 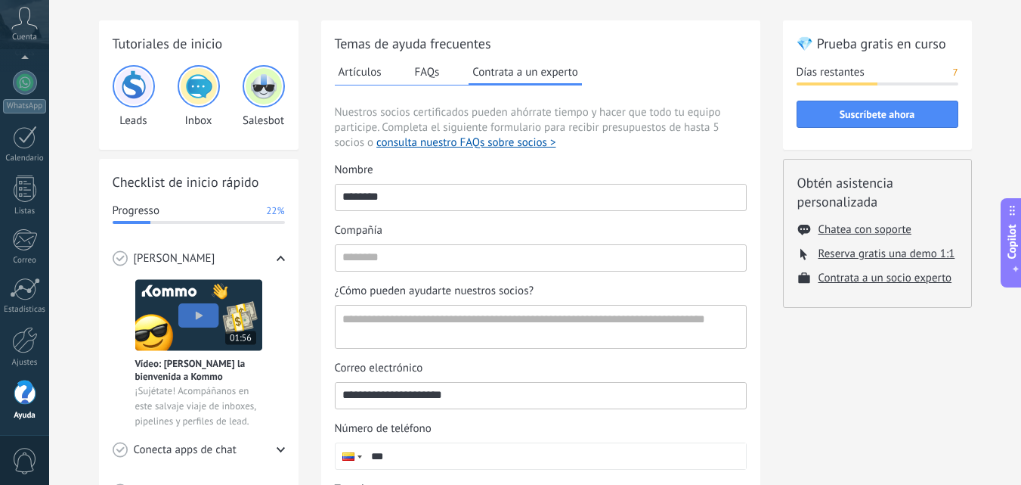 What do you see at coordinates (199, 406) in the screenshot?
I see `span: ¡Sujétate! Acompáñanos en este salvaje viaje de inboxes, pipelines y perfiles de lead.` at bounding box center [199, 406].